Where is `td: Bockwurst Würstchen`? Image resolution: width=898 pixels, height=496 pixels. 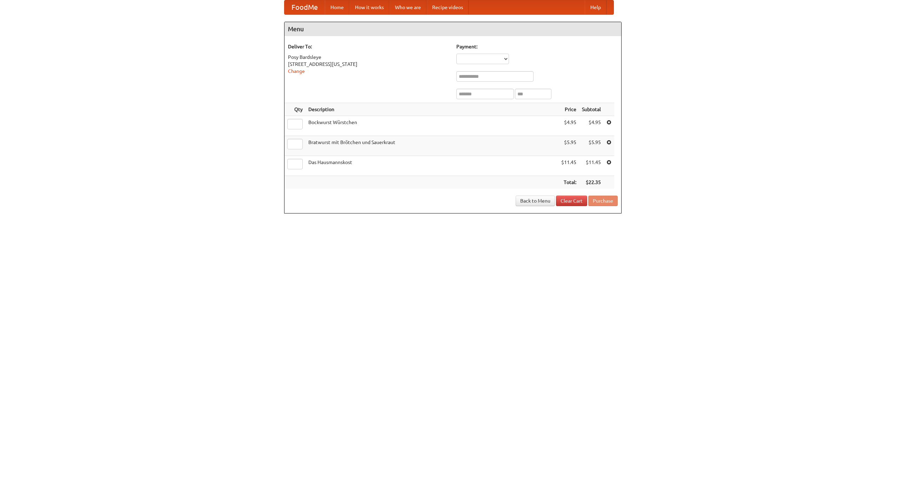 td: Bockwurst Würstchen is located at coordinates (432, 126).